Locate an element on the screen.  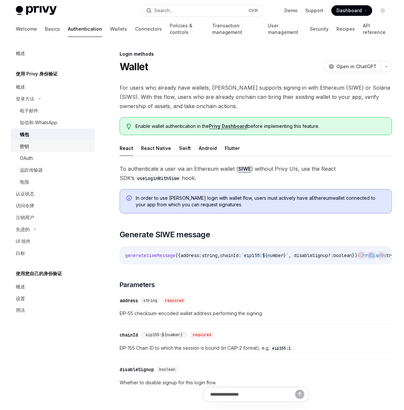
span: `eip155: is located at coordinates (252, 256).